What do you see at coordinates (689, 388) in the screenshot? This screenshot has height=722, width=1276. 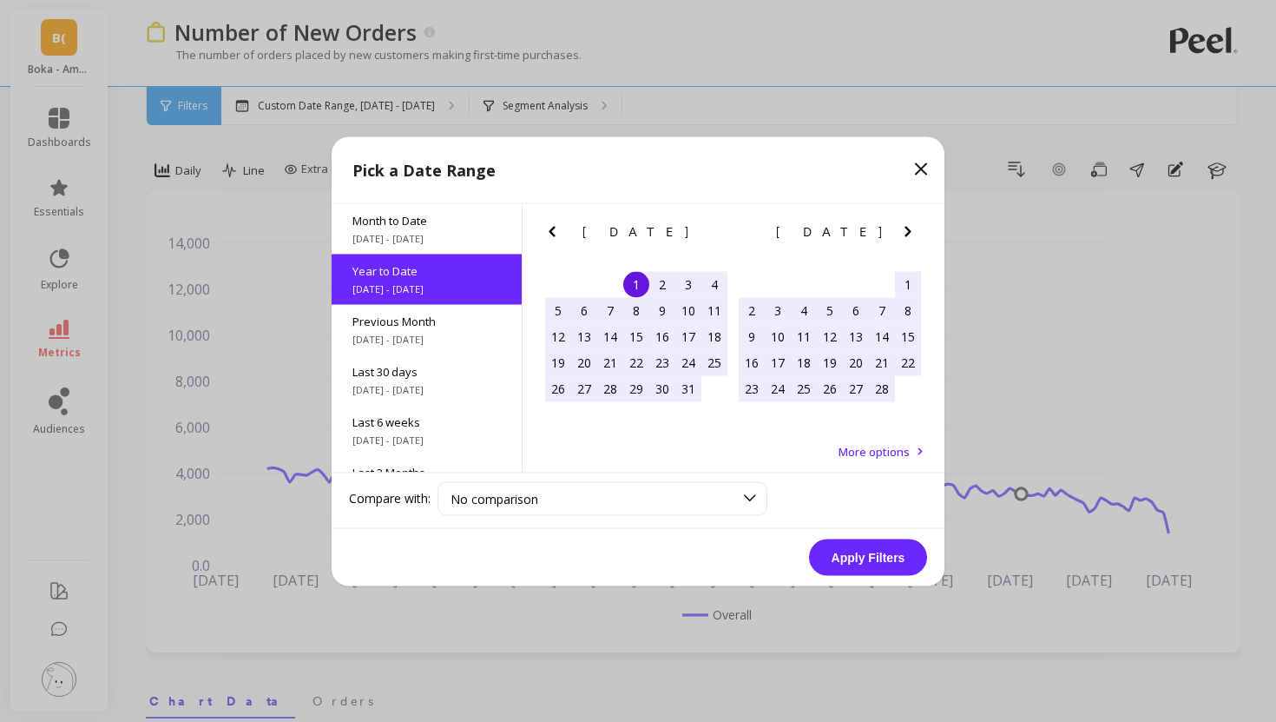 I see `div: Choose Friday, January 31st, 2025` at bounding box center [689, 388].